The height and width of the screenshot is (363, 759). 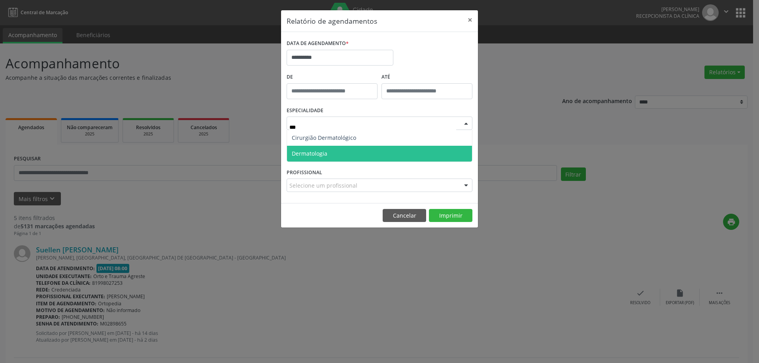 I want to click on button: Imprimir, so click(x=451, y=216).